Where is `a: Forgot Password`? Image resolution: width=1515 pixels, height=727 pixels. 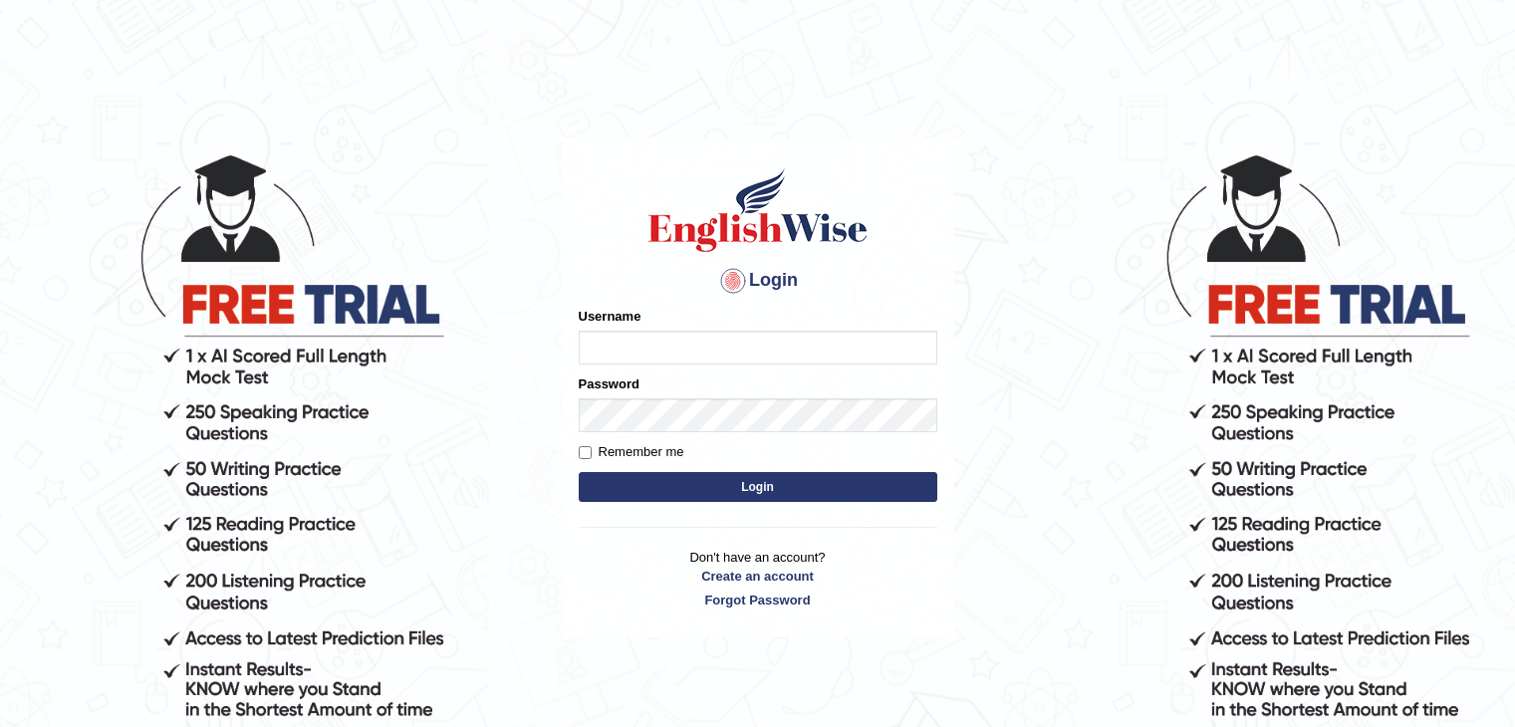
a: Forgot Password is located at coordinates (758, 600).